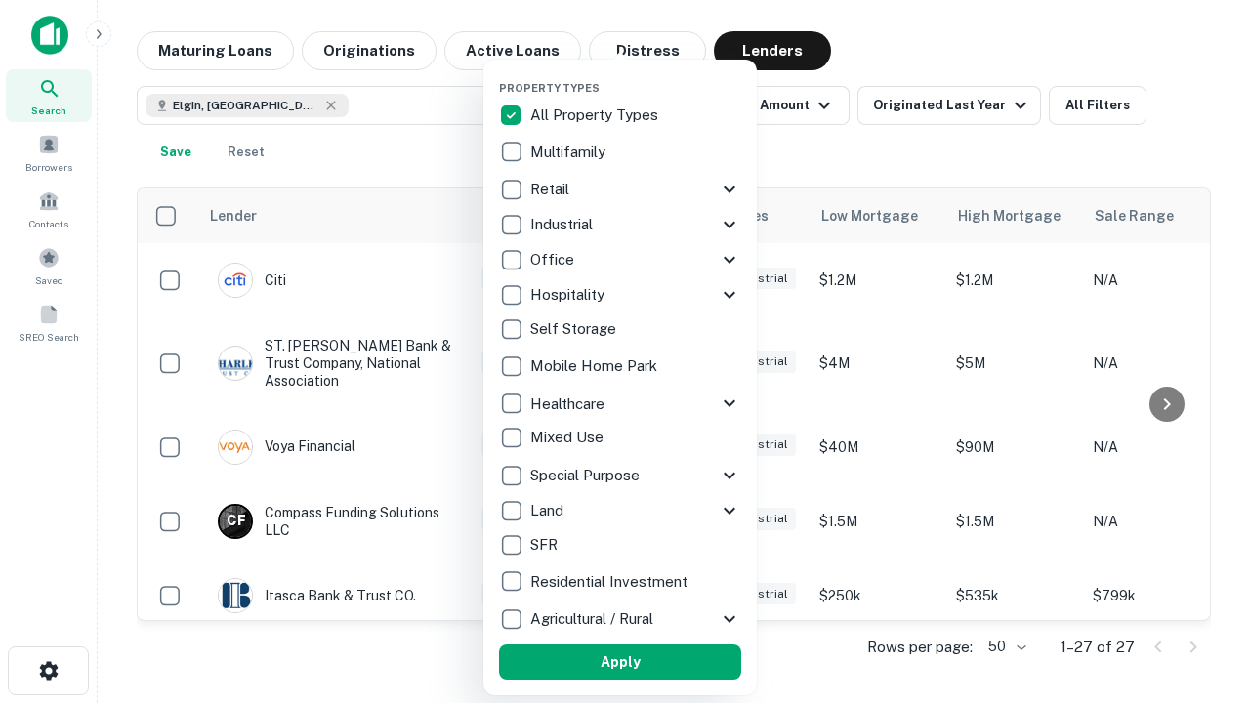 The width and height of the screenshot is (1250, 703). What do you see at coordinates (620, 295) in the screenshot?
I see `div: Hospitality` at bounding box center [620, 295].